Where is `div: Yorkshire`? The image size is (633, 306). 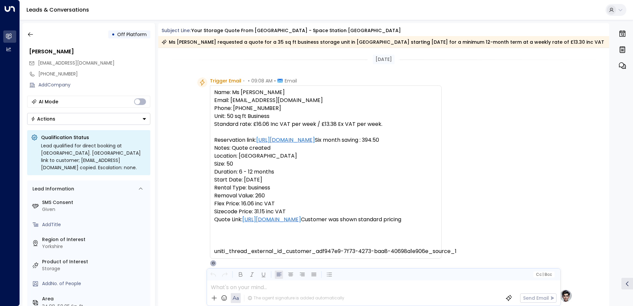
div: Yorkshire is located at coordinates (95, 246).